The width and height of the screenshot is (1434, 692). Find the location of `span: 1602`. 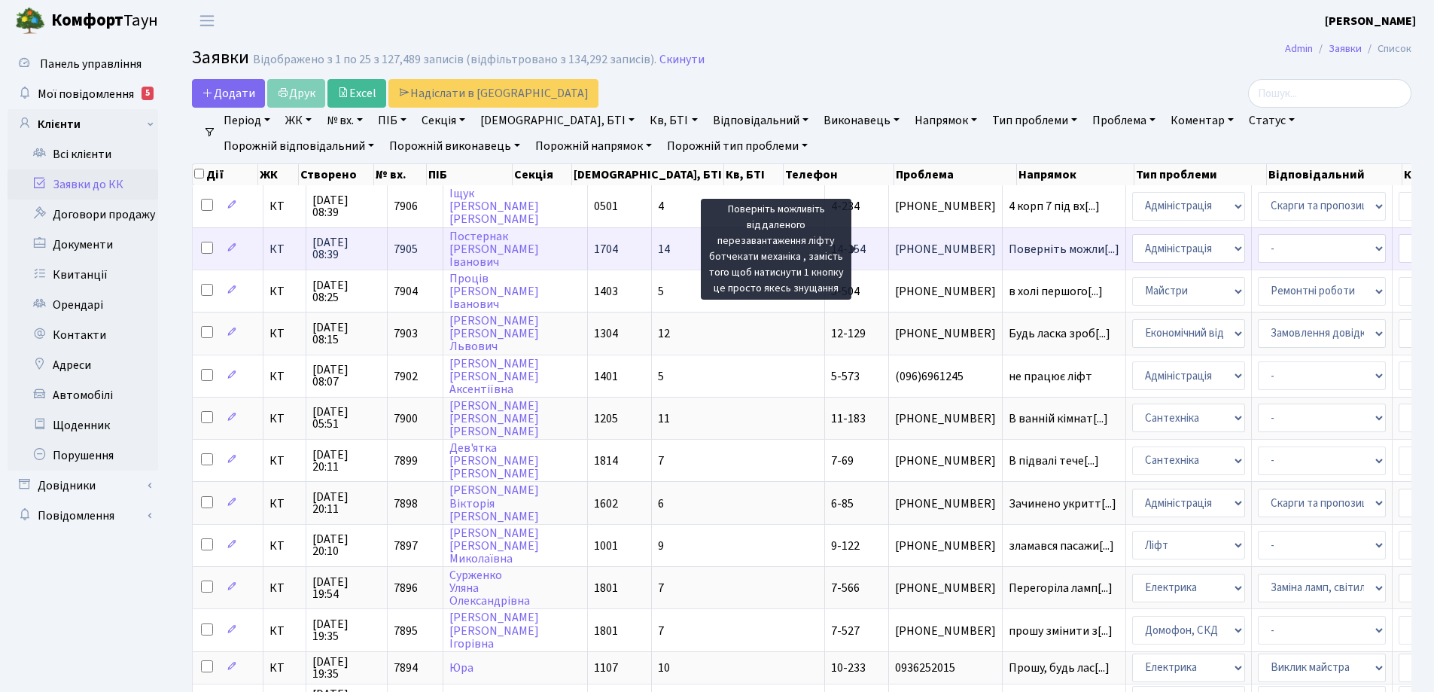

span: 1602 is located at coordinates (606, 504).